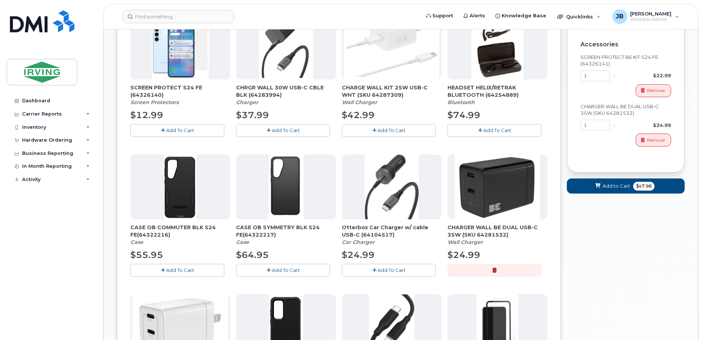 Image resolution: width=702 pixels, height=340 pixels. What do you see at coordinates (626, 45) in the screenshot?
I see `div: Accessories` at bounding box center [626, 45].